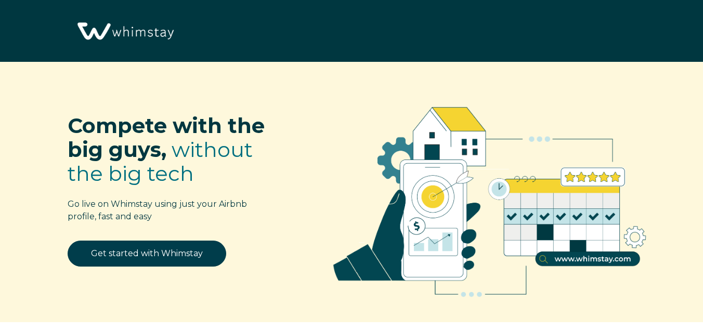  I want to click on img: RBO Ilustrations-02, so click(490, 197).